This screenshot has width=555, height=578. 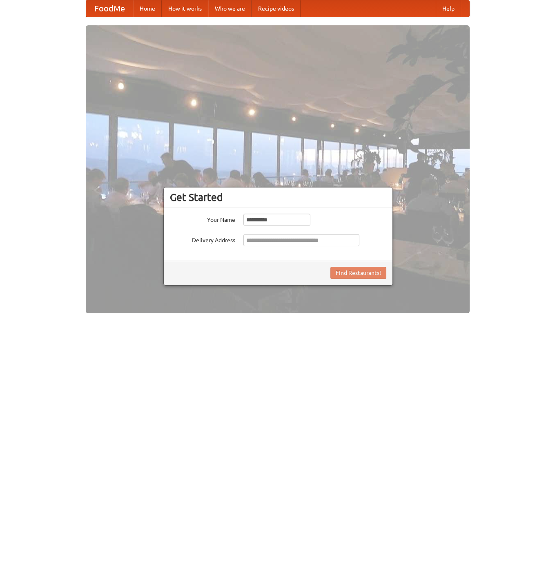 What do you see at coordinates (230, 9) in the screenshot?
I see `a: Who we are` at bounding box center [230, 9].